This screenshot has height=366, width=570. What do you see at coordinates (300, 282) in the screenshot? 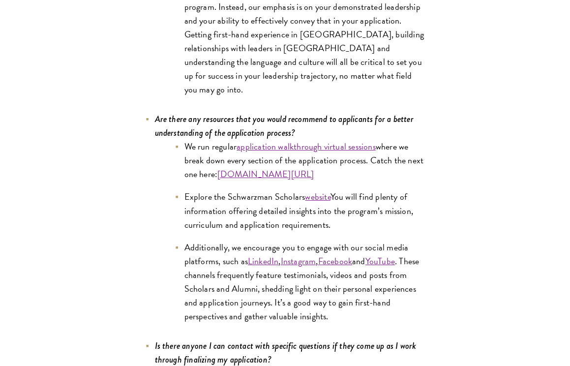
I see `li: Additionally, we encourage you to engage with our social media platforms, such as , , and . These...` at bounding box center [300, 282].